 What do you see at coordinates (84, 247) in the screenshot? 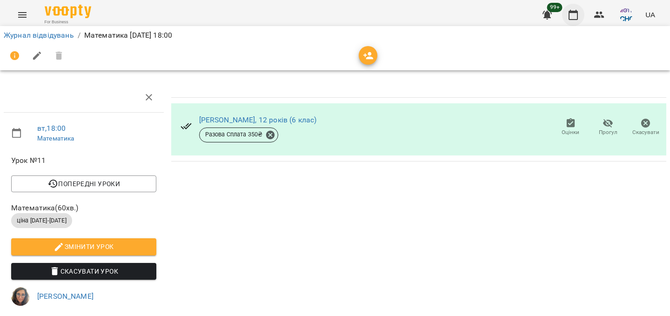
I see `button: Змінити урок` at bounding box center [84, 247].